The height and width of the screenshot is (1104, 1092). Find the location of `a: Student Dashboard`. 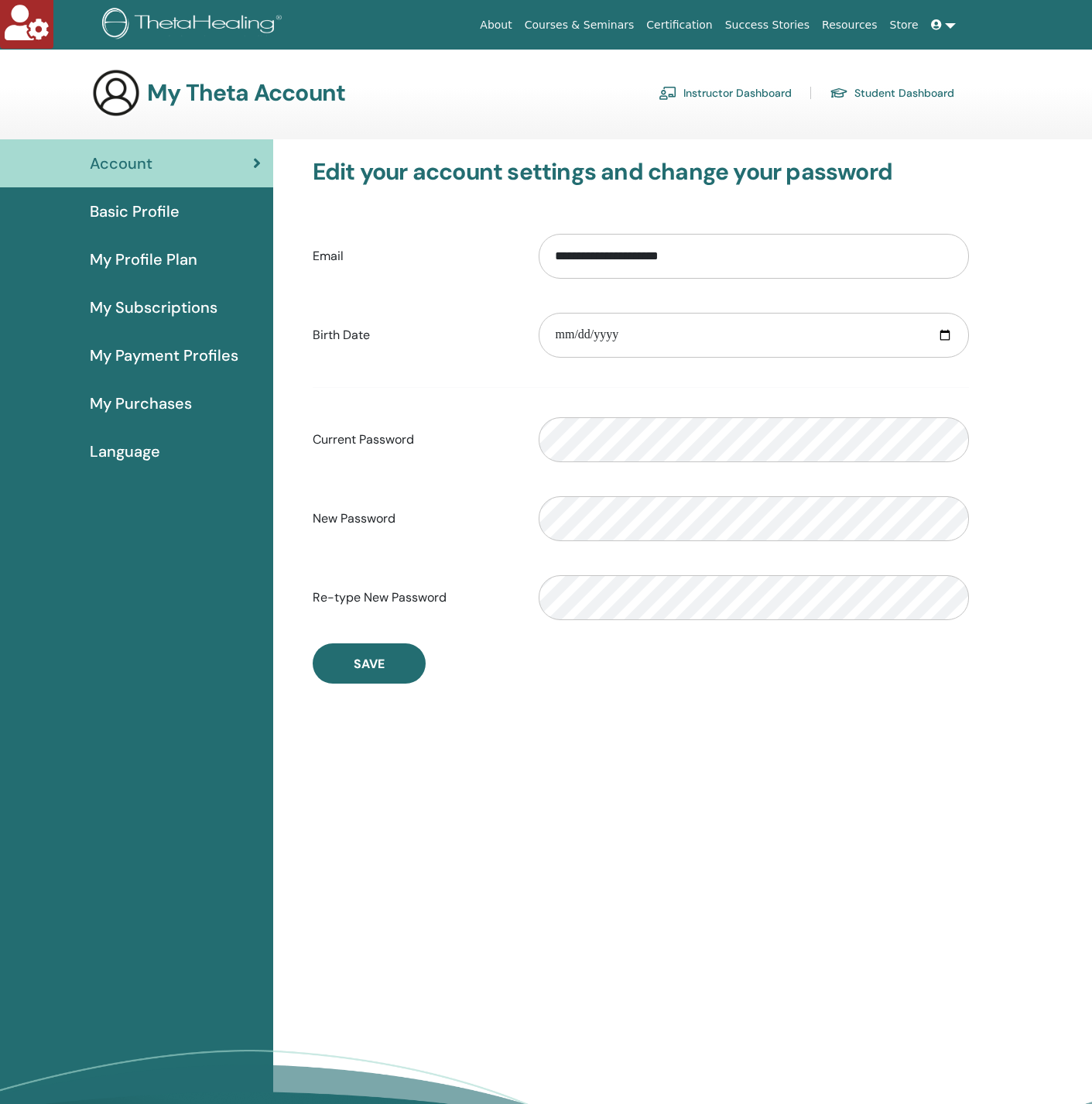

a: Student Dashboard is located at coordinates (892, 93).